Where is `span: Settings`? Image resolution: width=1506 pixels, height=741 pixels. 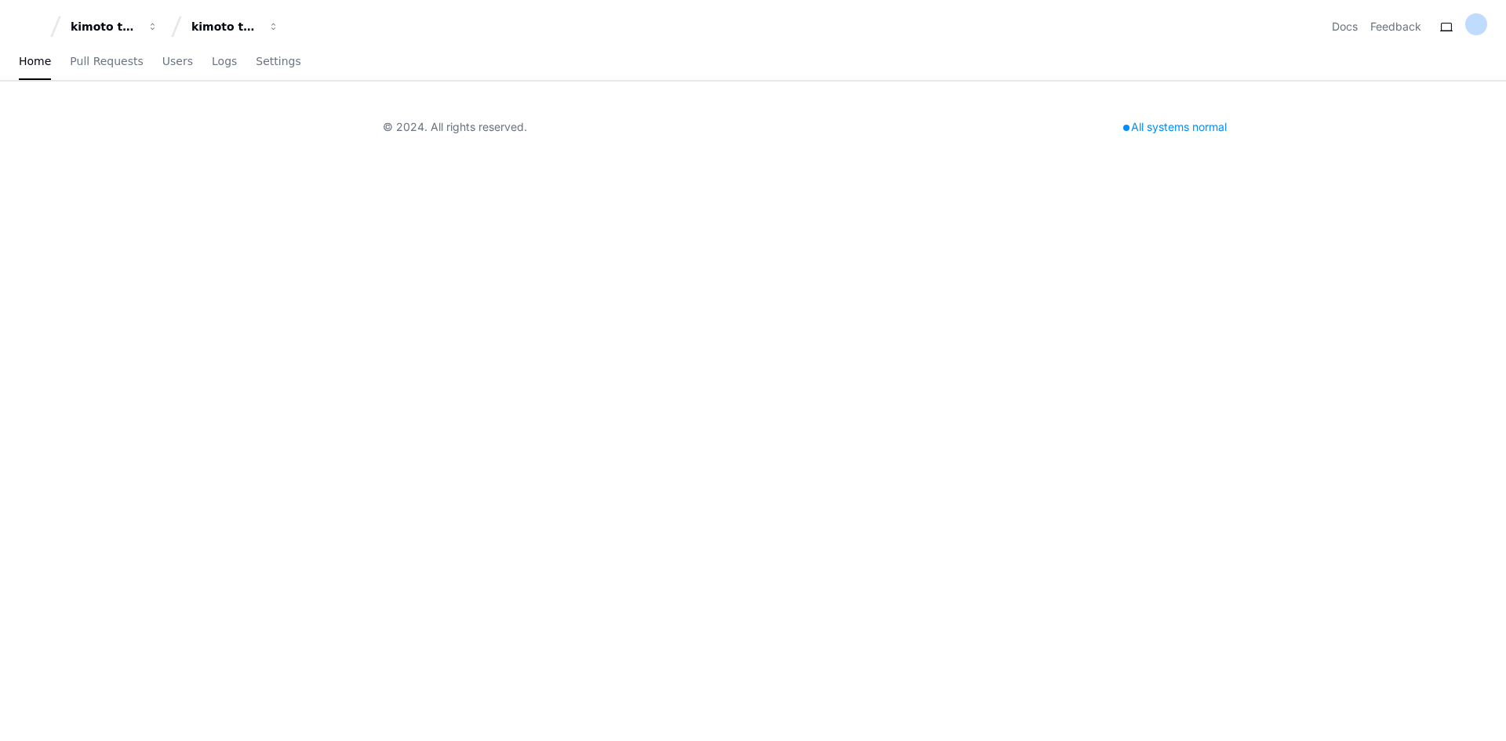 span: Settings is located at coordinates (278, 61).